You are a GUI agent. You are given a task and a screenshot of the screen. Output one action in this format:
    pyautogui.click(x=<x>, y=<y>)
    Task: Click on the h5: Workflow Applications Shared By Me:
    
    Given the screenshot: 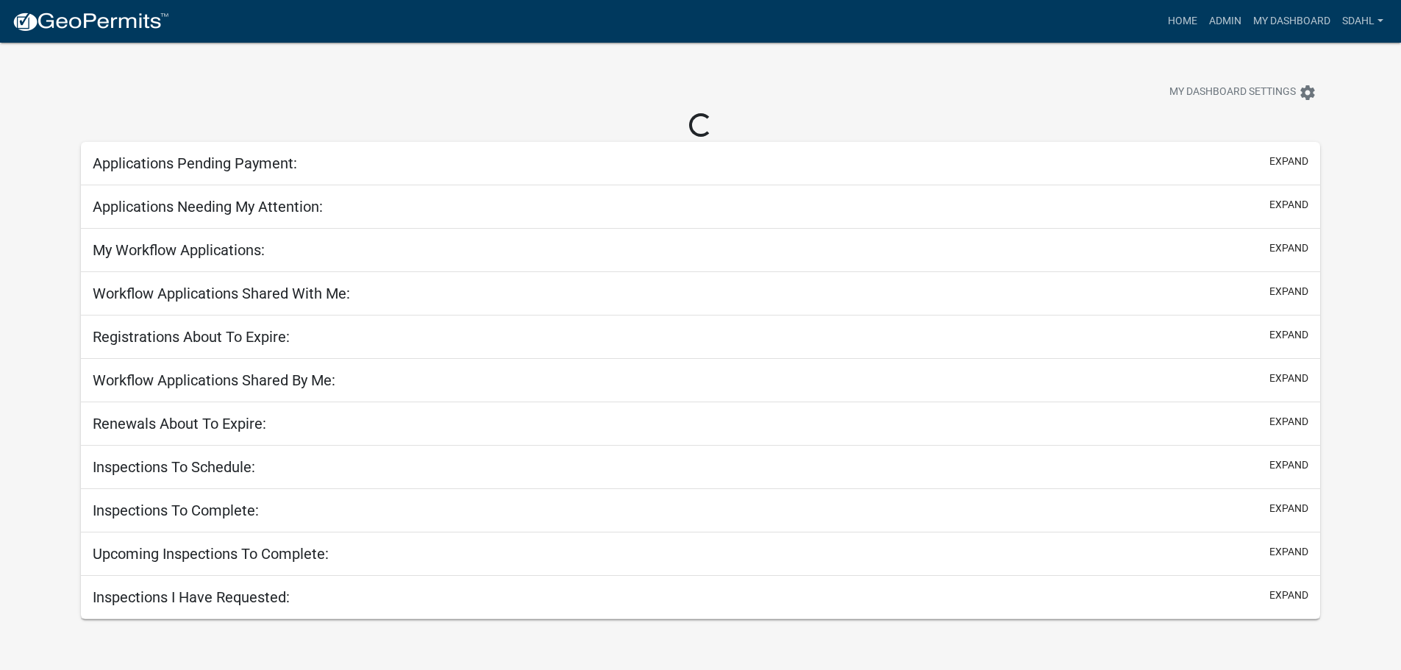 What is the action you would take?
    pyautogui.click(x=214, y=380)
    